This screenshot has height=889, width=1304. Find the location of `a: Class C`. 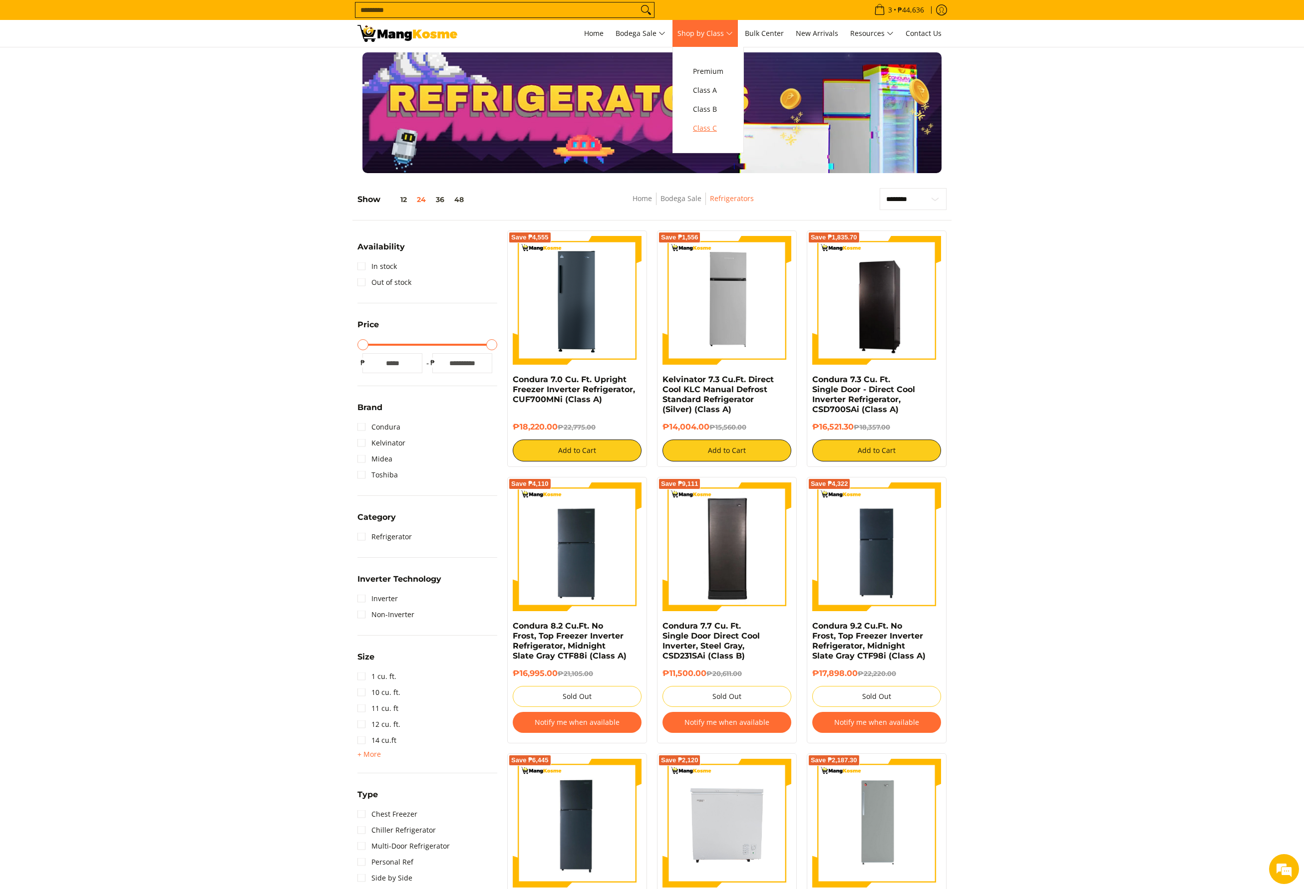

a: Class C is located at coordinates (708, 128).